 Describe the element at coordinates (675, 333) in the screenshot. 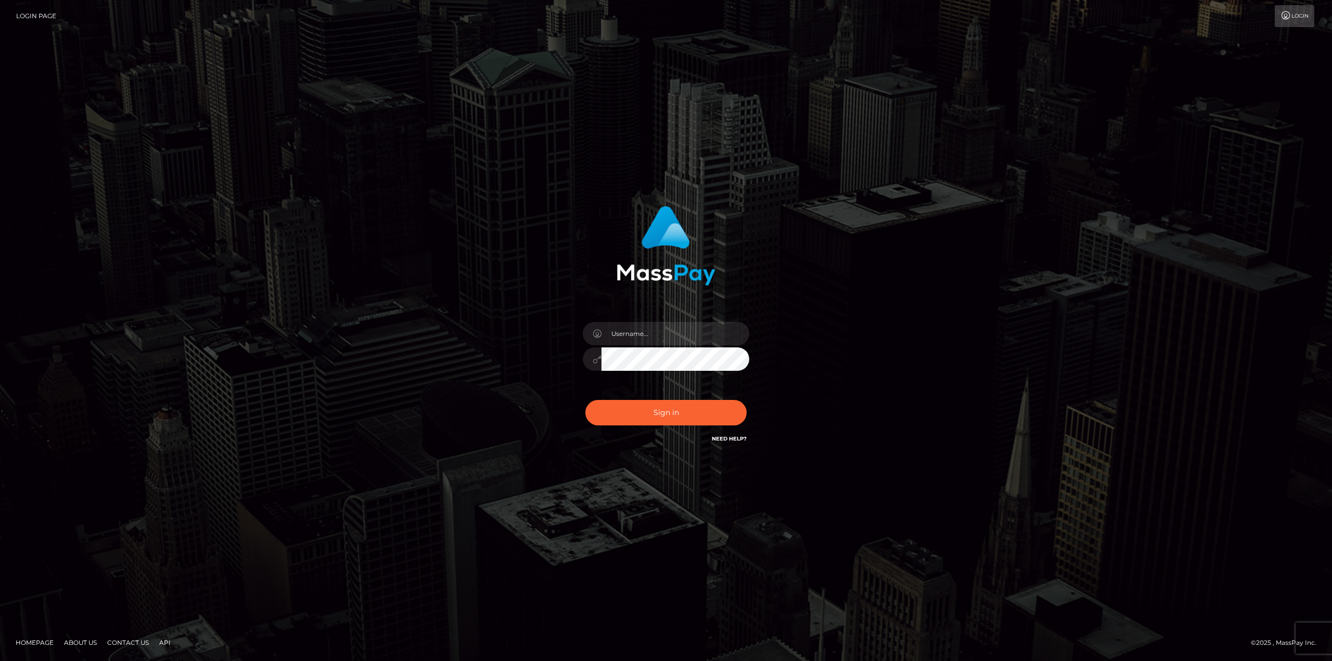

I see `input: Username...` at that location.